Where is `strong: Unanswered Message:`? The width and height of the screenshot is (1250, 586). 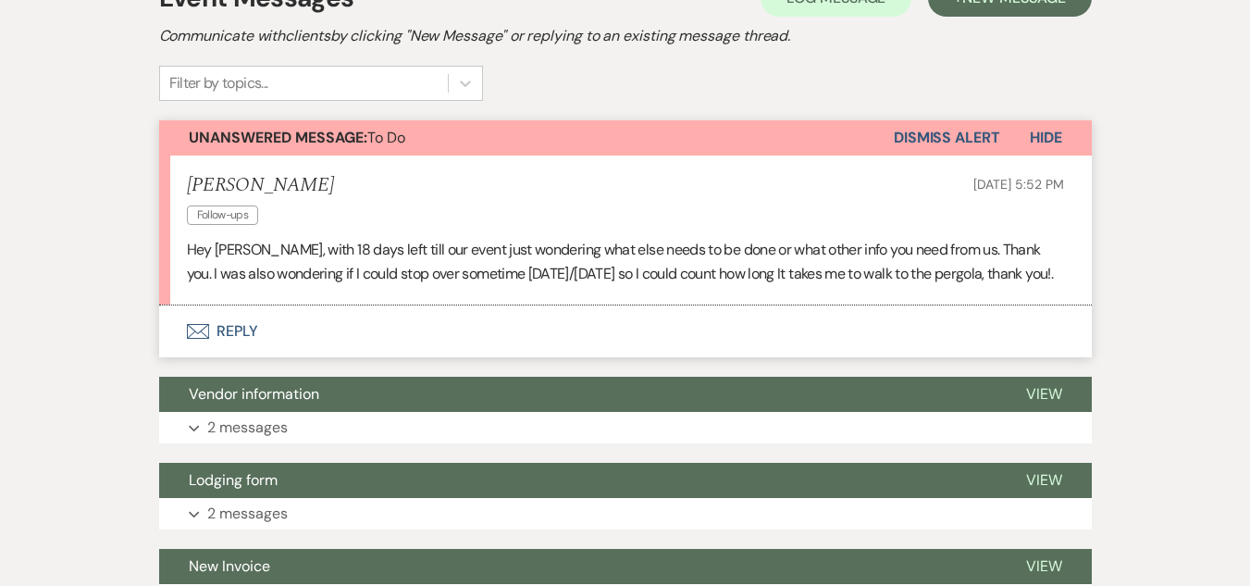
strong: Unanswered Message: is located at coordinates (278, 137).